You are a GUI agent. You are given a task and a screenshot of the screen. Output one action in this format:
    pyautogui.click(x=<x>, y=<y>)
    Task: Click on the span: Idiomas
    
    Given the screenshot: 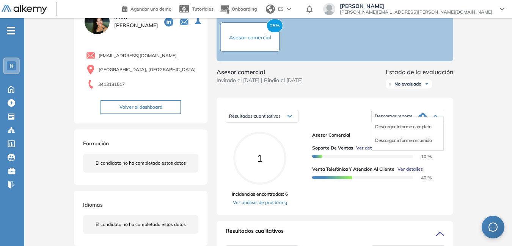 What is the action you would take?
    pyautogui.click(x=93, y=205)
    